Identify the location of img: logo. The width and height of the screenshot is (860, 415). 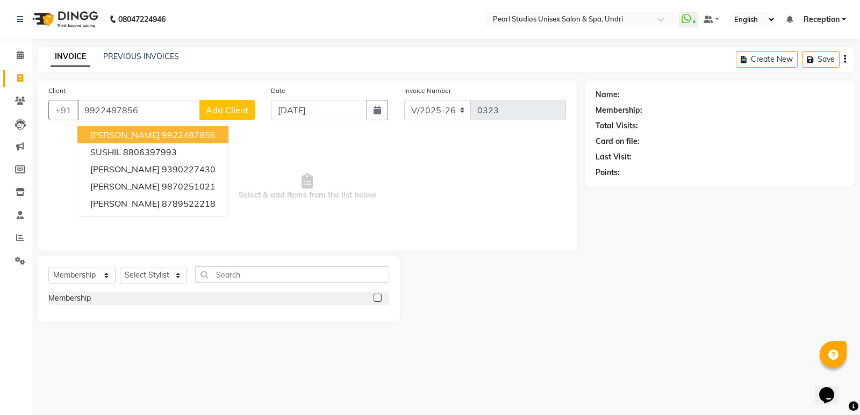
(64, 19).